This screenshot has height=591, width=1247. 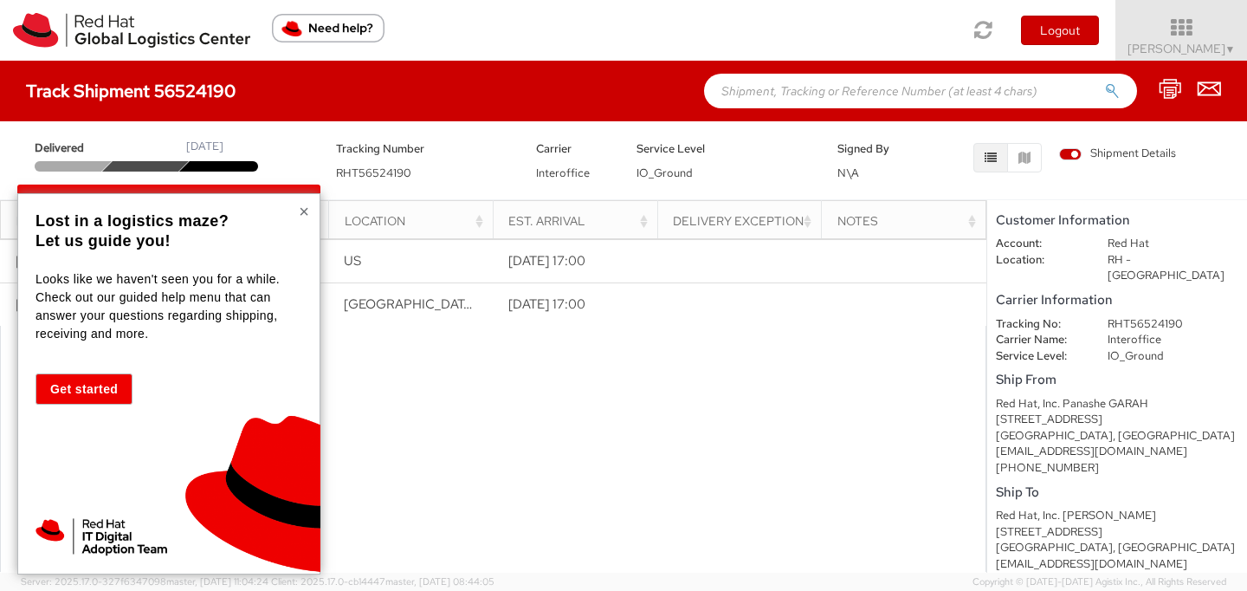 I want to click on div: Notes, so click(x=909, y=221).